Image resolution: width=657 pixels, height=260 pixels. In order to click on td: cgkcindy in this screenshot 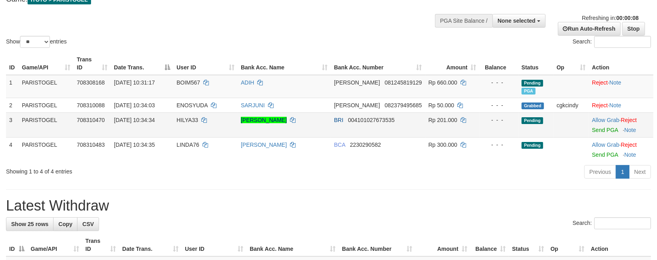, I will do `click(571, 105)`.